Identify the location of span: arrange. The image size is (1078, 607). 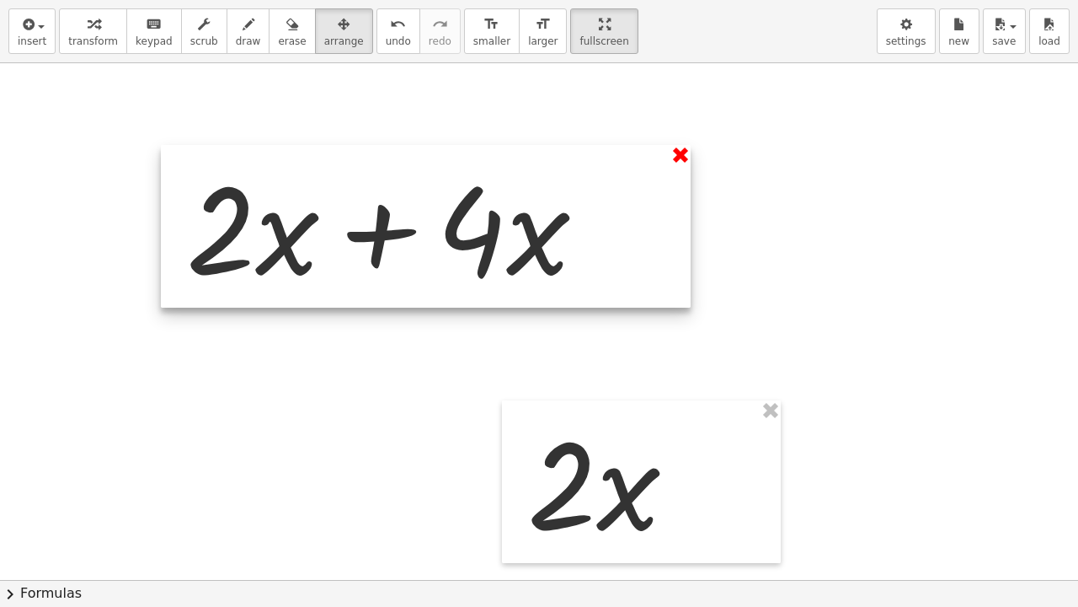
(344, 41).